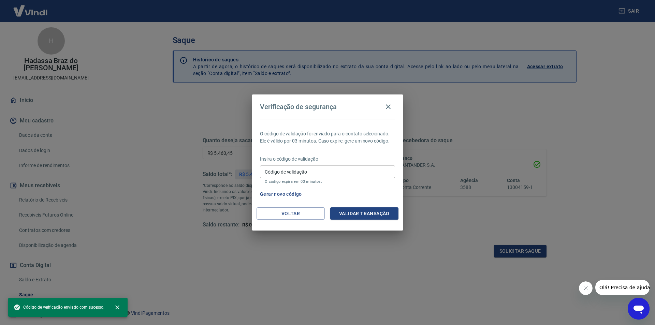 Image resolution: width=655 pixels, height=325 pixels. Describe the element at coordinates (327, 137) in the screenshot. I see `p: O código de validação foi enviado para o contato selecionado. Ele é válido por 03 minutos. Caso e...` at that location.